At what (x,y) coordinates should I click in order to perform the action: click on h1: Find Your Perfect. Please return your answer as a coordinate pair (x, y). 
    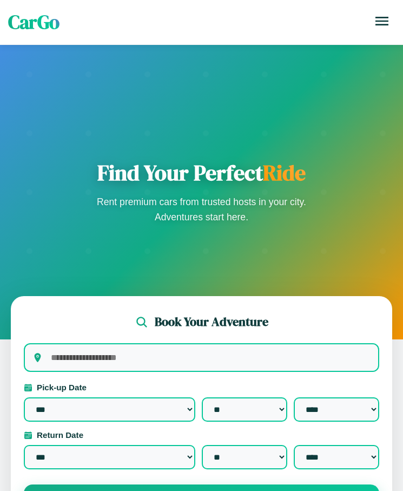
    Looking at the image, I should click on (202, 173).